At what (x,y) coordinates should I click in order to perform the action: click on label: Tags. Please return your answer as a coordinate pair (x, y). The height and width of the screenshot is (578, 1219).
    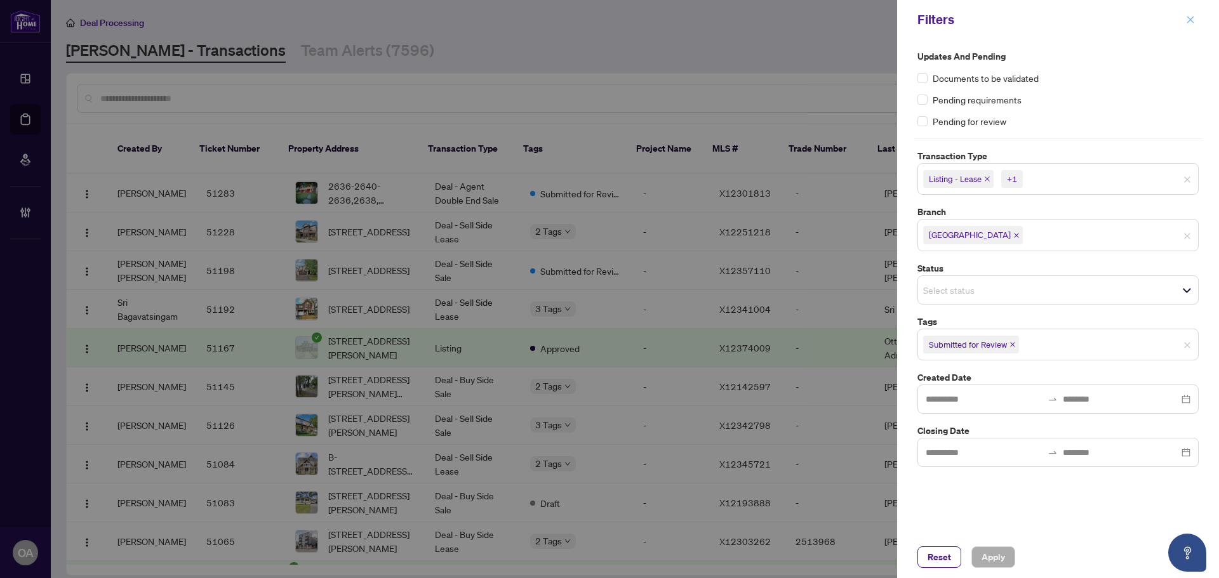
    Looking at the image, I should click on (1058, 322).